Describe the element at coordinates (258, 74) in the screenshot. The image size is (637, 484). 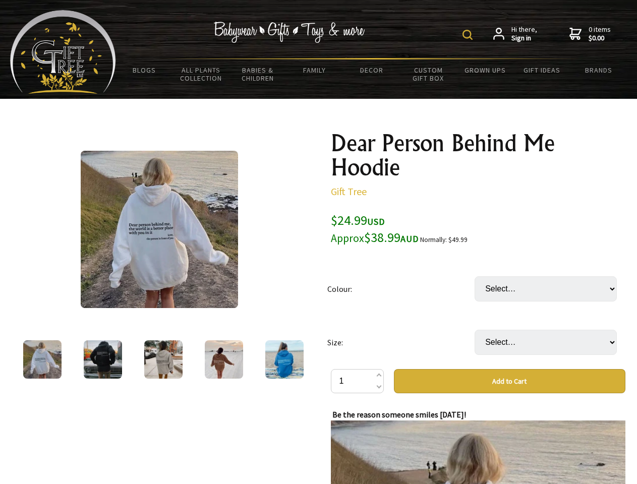
I see `a: Babies & Children` at that location.